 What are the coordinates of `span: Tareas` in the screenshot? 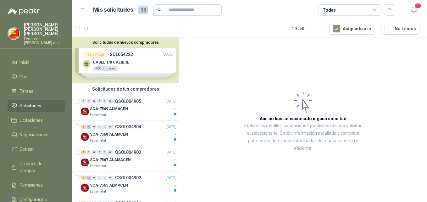 It's located at (26, 91).